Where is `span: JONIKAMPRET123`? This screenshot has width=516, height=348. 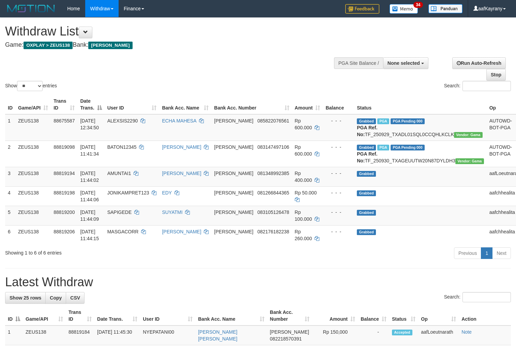
span: JONIKAMPRET123 is located at coordinates (128, 193).